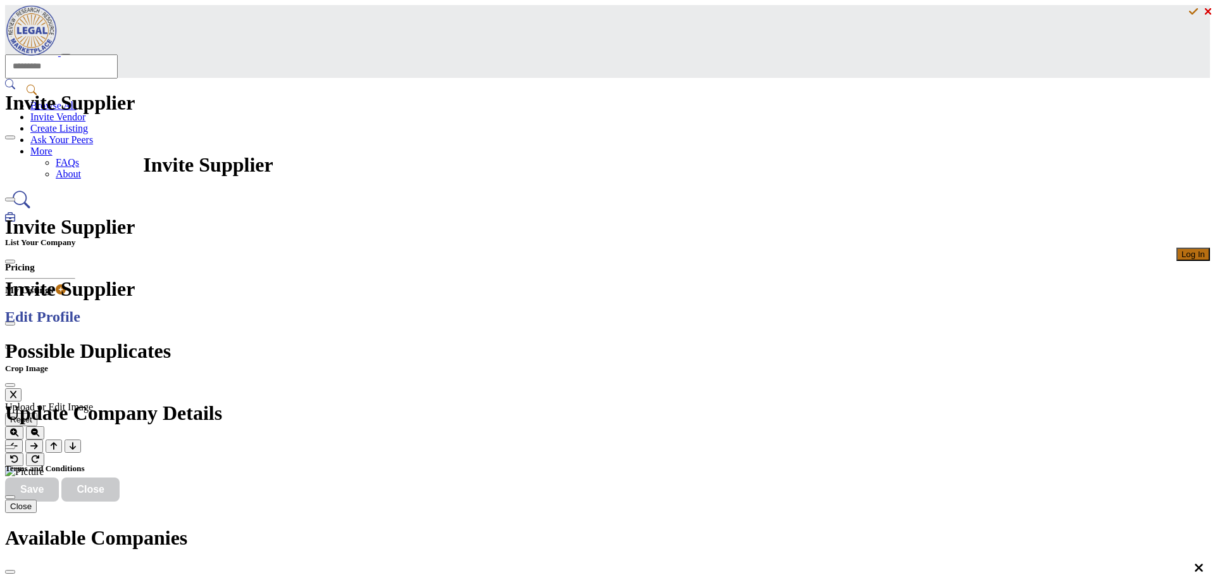 This screenshot has height=582, width=1215. I want to click on a: More, so click(41, 151).